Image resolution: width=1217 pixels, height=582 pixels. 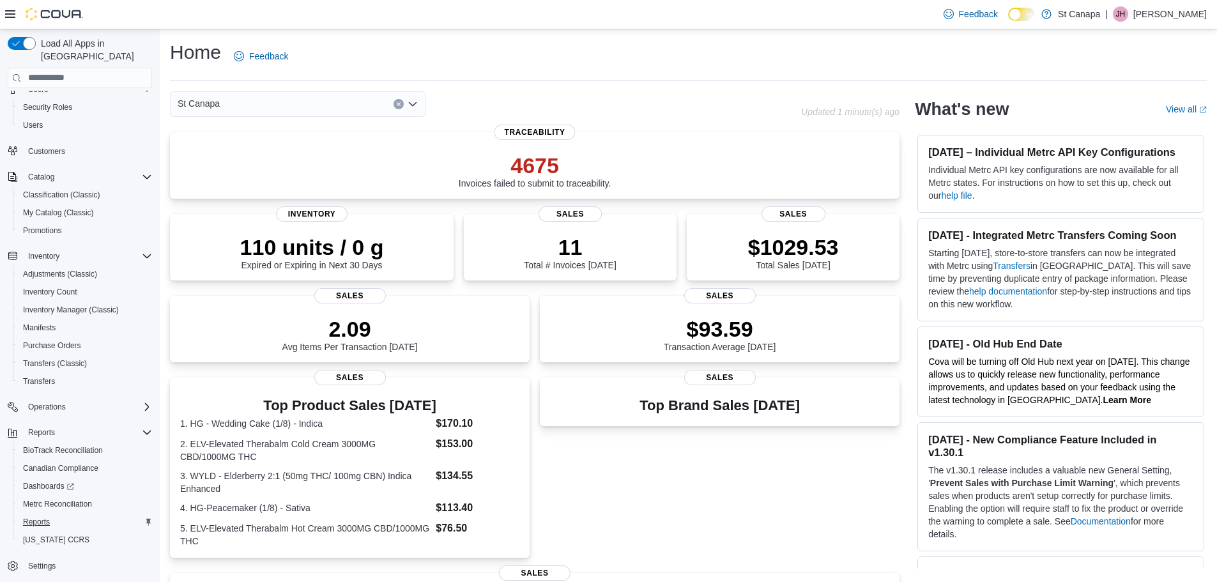 What do you see at coordinates (50, 292) in the screenshot?
I see `span: Inventory Count` at bounding box center [50, 292].